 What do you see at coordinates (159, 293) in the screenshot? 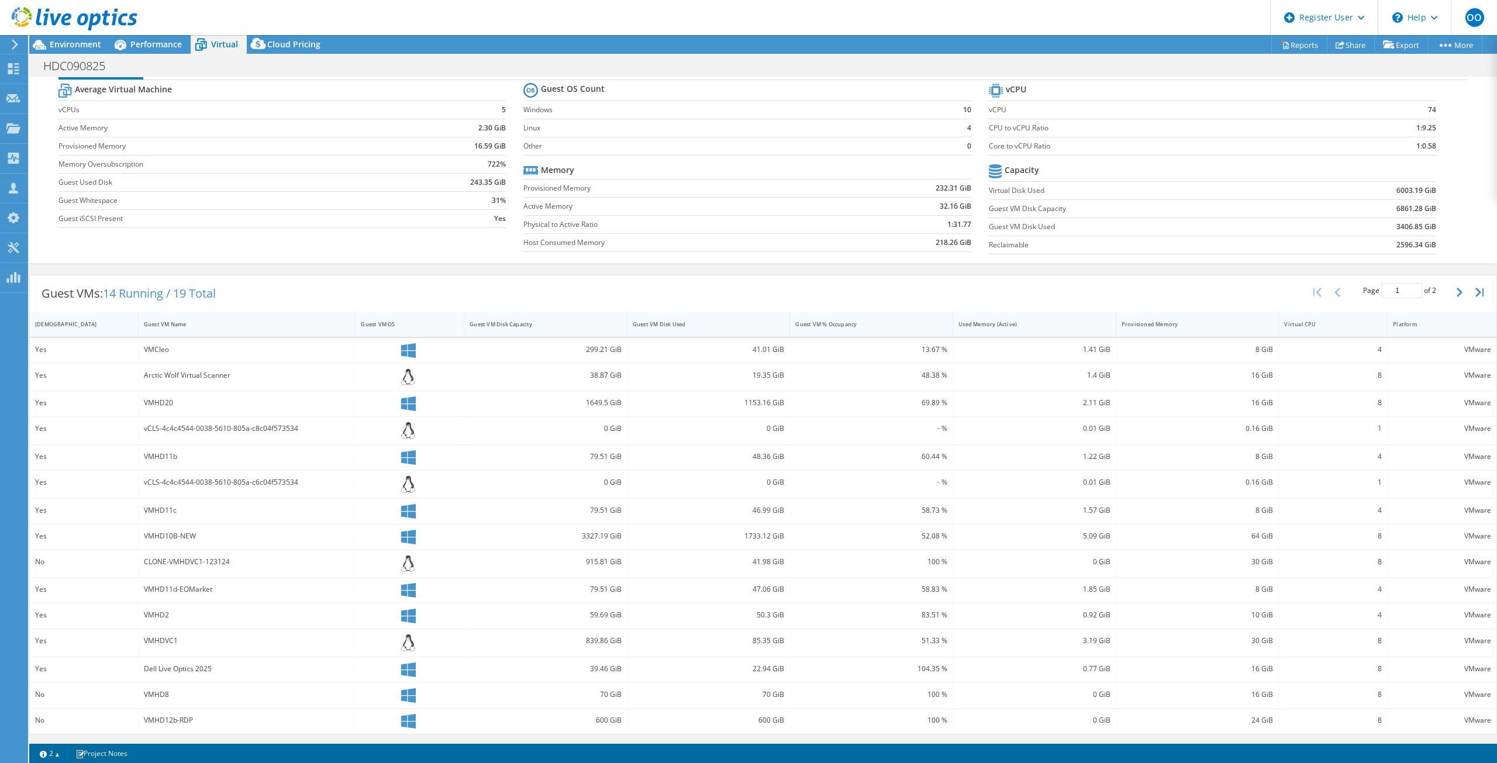
I see `span: 14 Running / 19 Total` at bounding box center [159, 293].